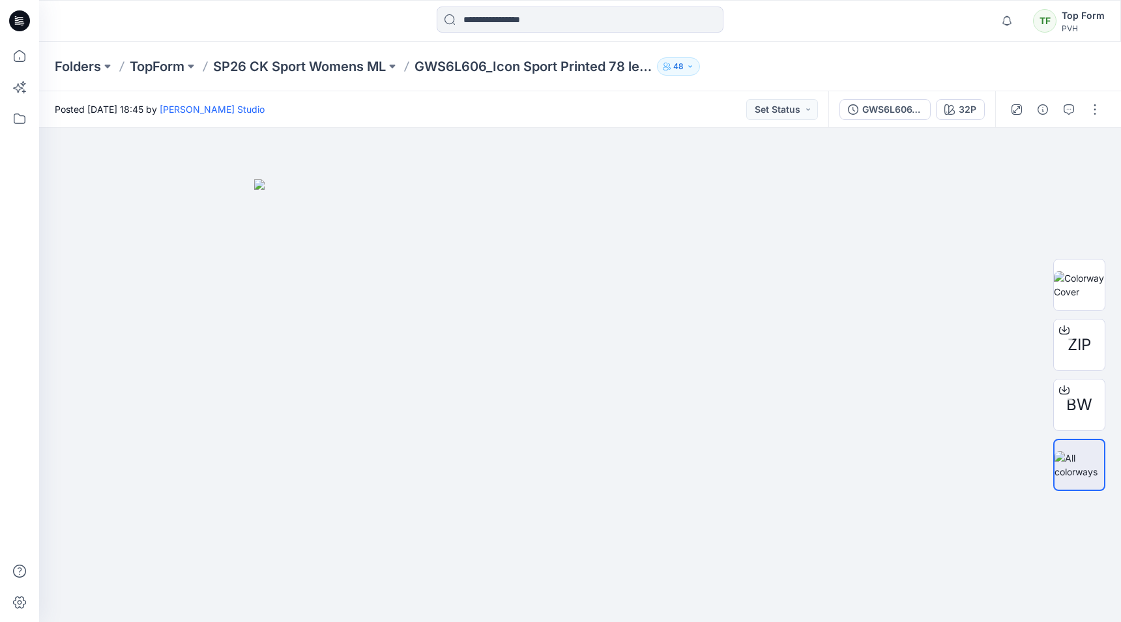  Describe the element at coordinates (299, 66) in the screenshot. I see `a: SP26 CK Sport Womens ML` at that location.